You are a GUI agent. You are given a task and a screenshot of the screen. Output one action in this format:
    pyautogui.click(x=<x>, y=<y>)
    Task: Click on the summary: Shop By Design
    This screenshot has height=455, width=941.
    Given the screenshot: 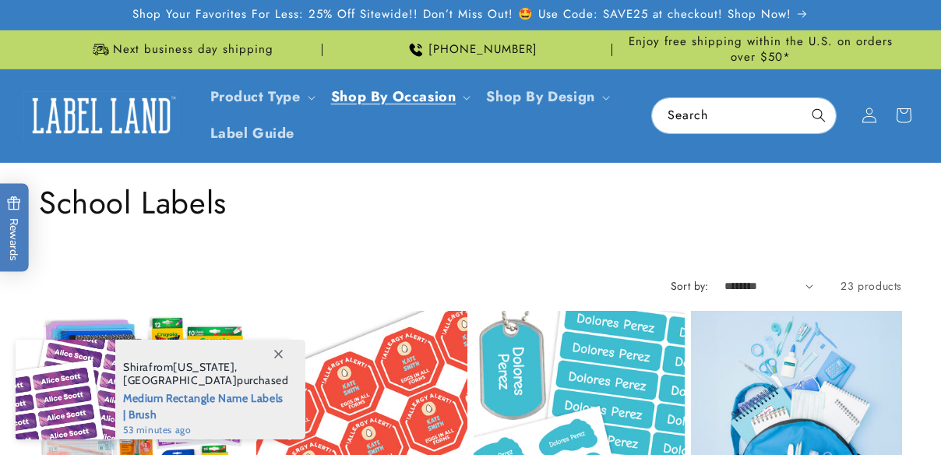 What is the action you would take?
    pyautogui.click(x=546, y=97)
    